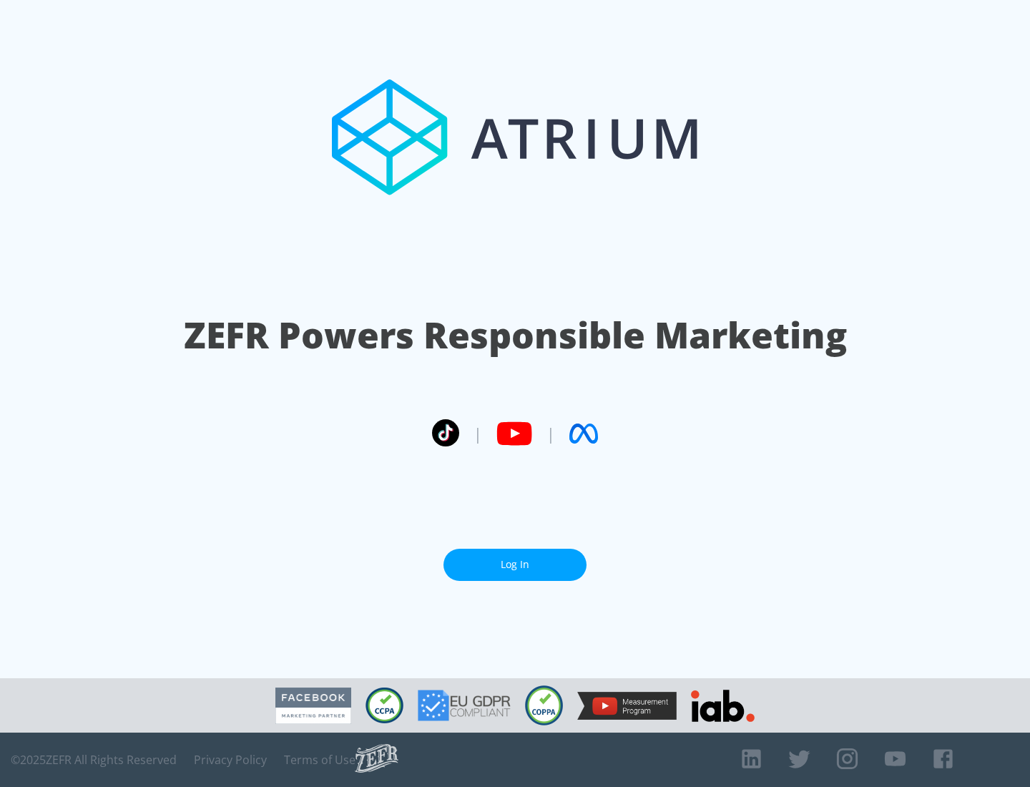  What do you see at coordinates (313, 705) in the screenshot?
I see `img: Facebook Marketing Partner` at bounding box center [313, 705].